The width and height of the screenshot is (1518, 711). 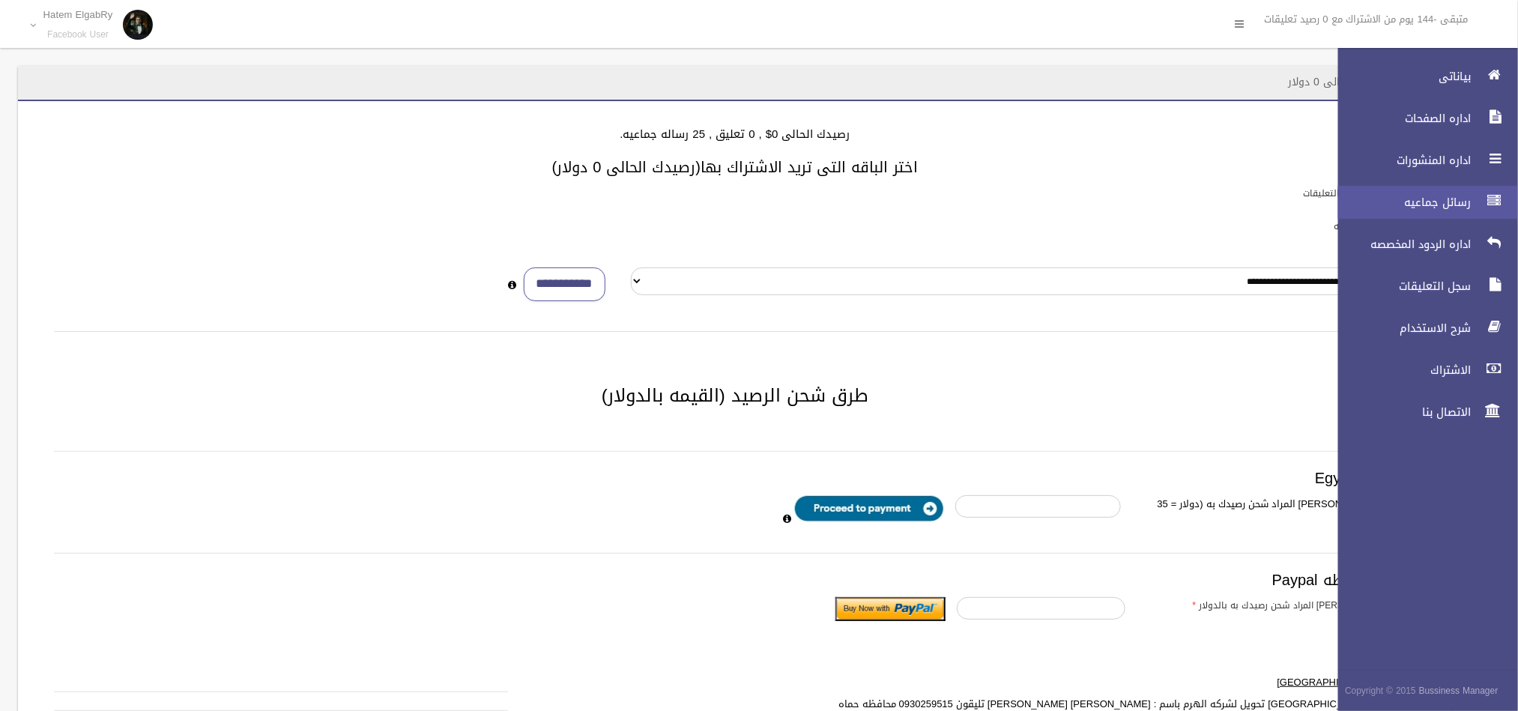 What do you see at coordinates (1421, 160) in the screenshot?
I see `a: اداره المنشورات` at bounding box center [1421, 160].